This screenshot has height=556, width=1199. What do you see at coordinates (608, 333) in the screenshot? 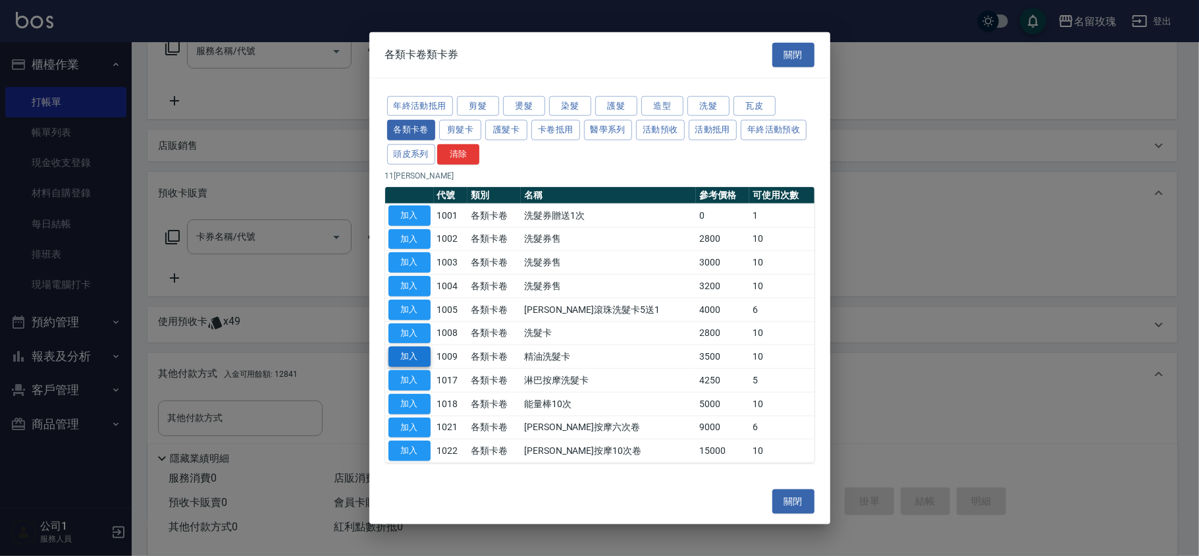
I see `td: 洗髮卡` at bounding box center [608, 333].